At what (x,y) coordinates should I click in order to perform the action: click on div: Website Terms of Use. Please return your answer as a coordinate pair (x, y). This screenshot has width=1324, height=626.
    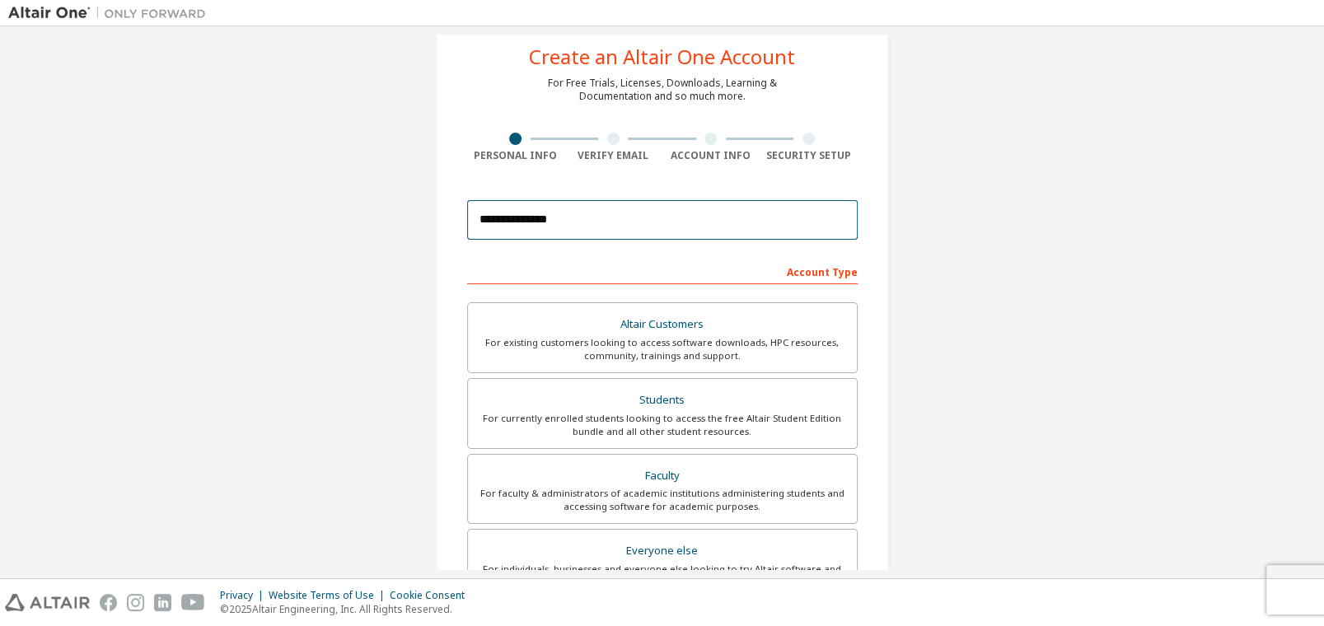
    Looking at the image, I should click on (329, 596).